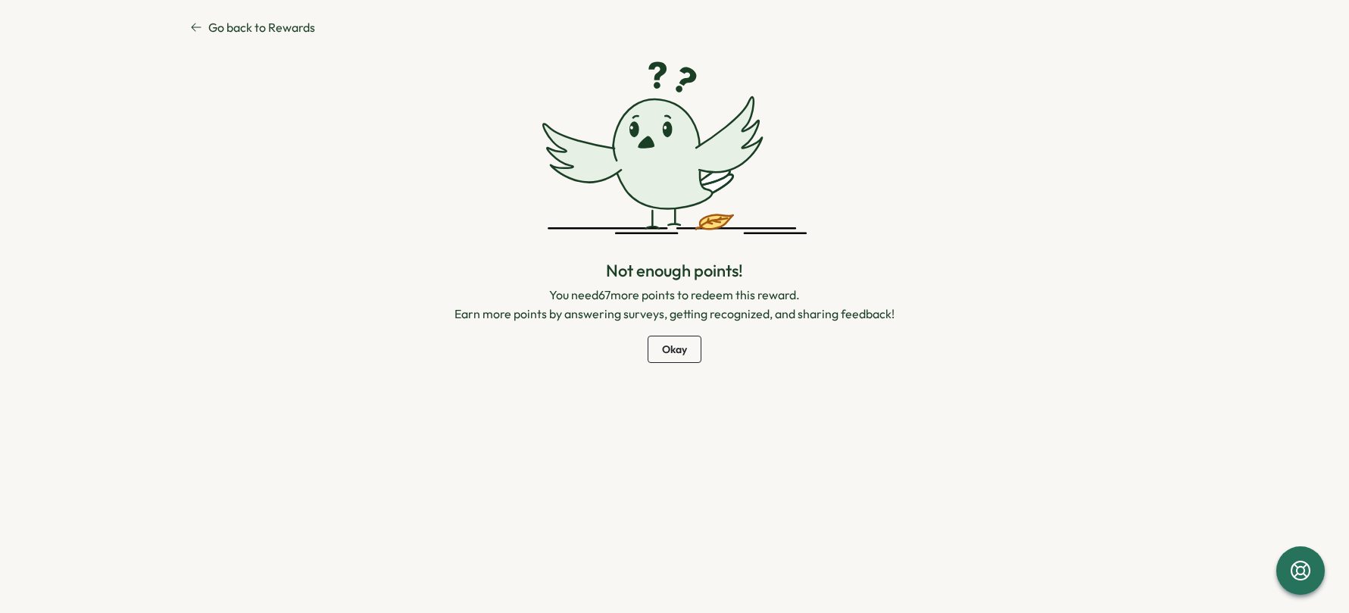 This screenshot has height=613, width=1349. I want to click on span: Okay, so click(674, 349).